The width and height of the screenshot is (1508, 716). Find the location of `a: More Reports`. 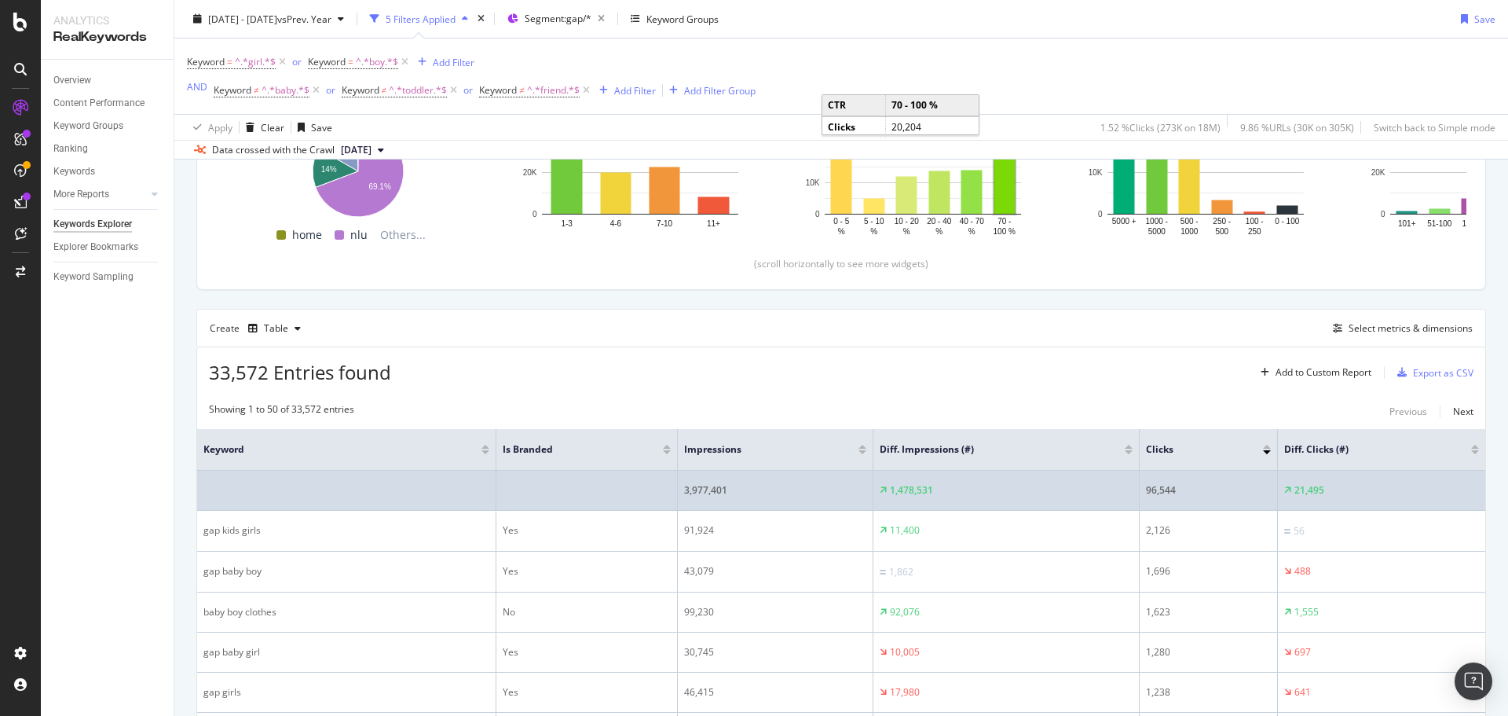

a: More Reports is located at coordinates (100, 194).